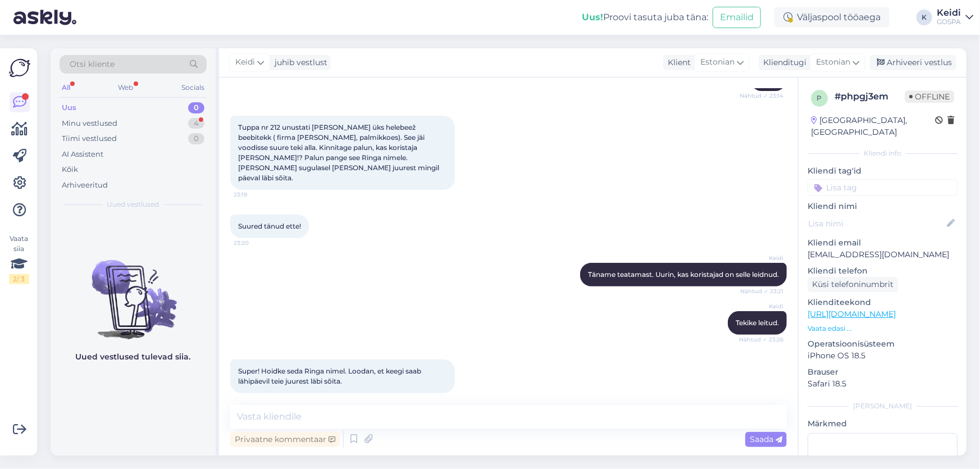  Describe the element at coordinates (882, 383) in the screenshot. I see `p: Safari 18.5` at that location.